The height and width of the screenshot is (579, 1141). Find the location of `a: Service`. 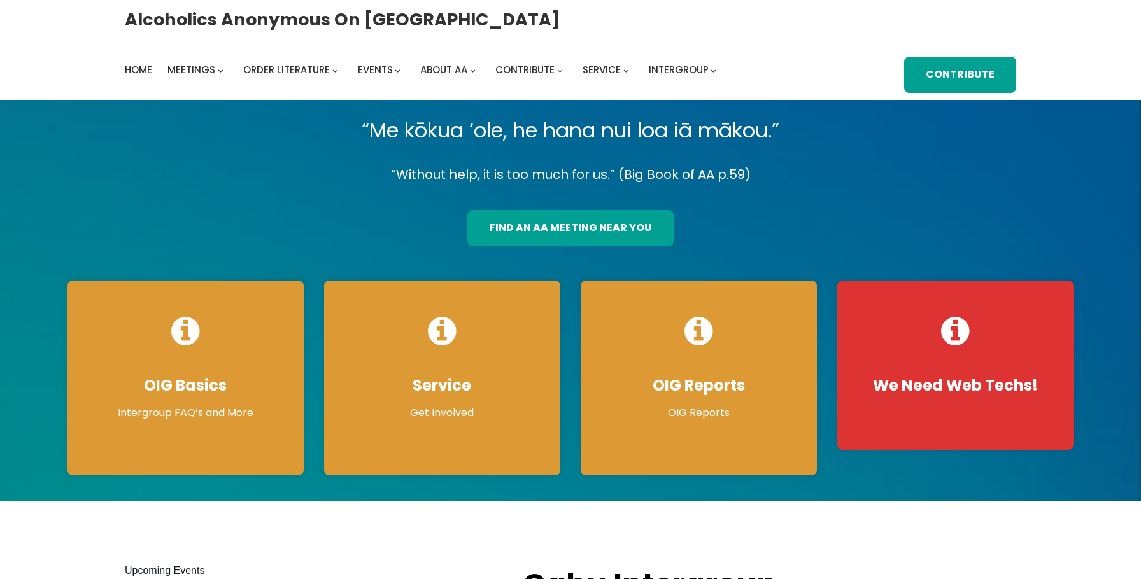

a: Service is located at coordinates (602, 70).